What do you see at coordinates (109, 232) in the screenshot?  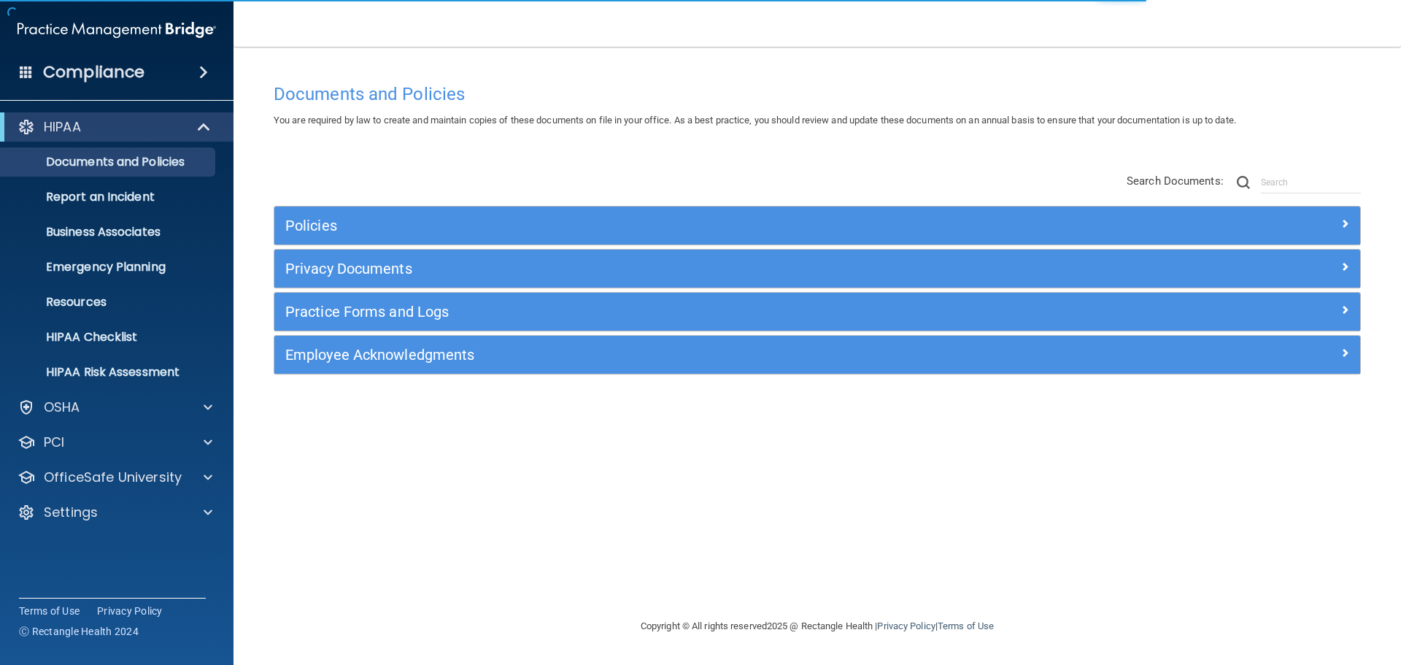 I see `p: Business Associates` at bounding box center [109, 232].